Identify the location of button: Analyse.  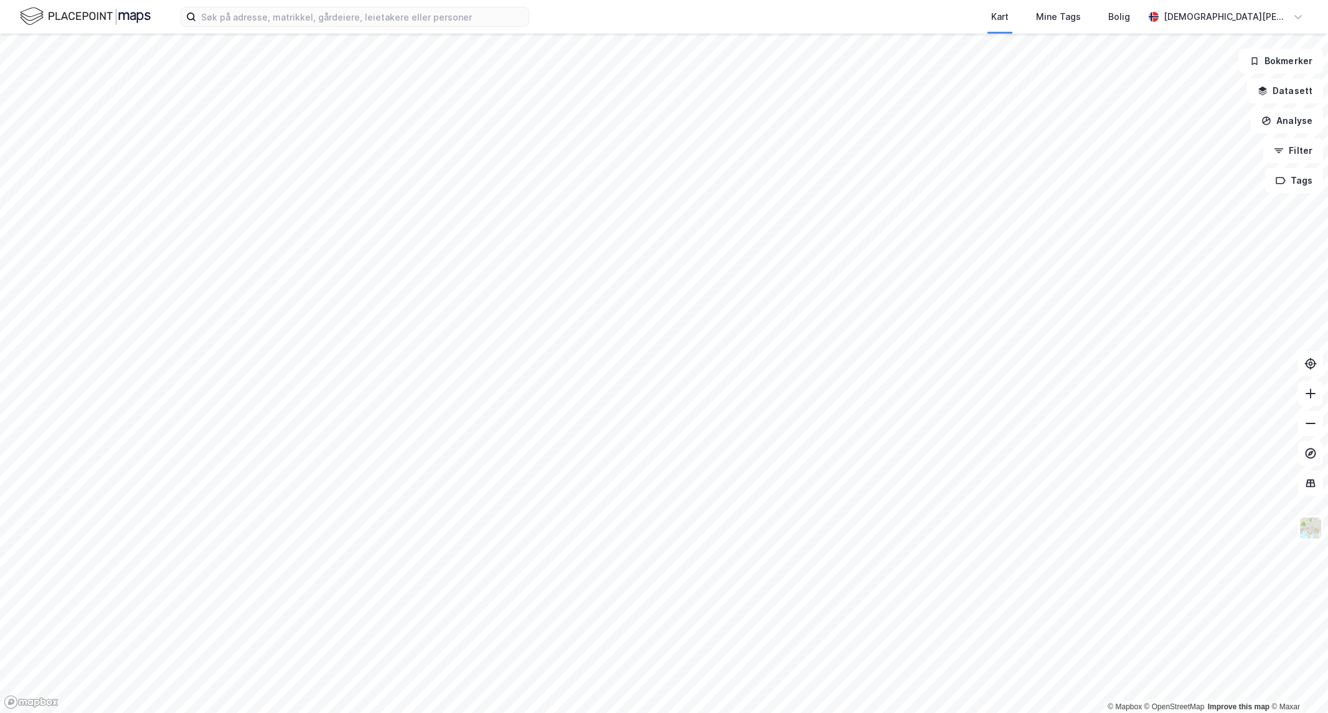
(1287, 121).